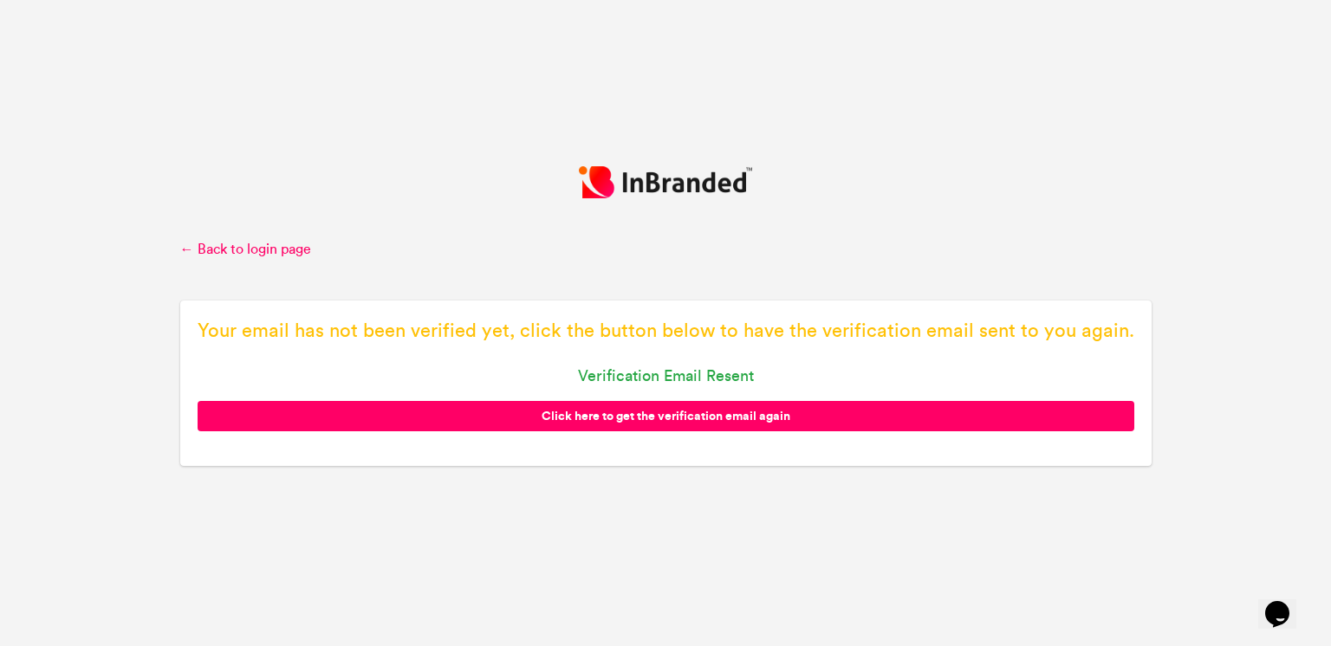 The image size is (1331, 646). I want to click on a: ← Back to login page, so click(665, 249).